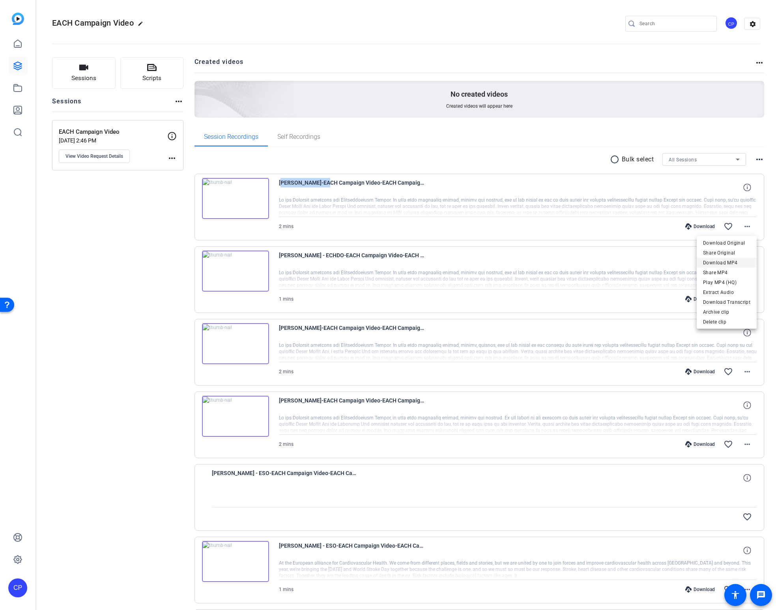 The width and height of the screenshot is (776, 610). I want to click on span: Play MP4 (HQ), so click(726, 282).